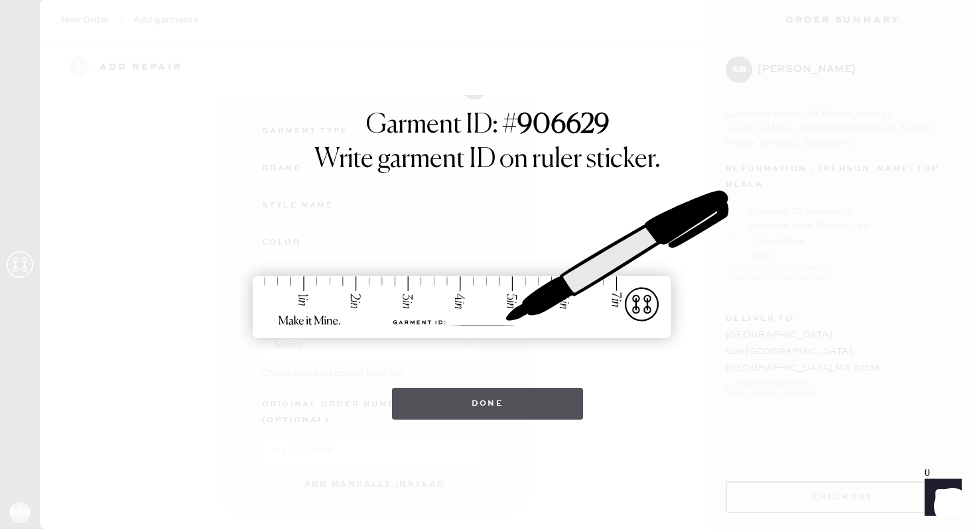 The height and width of the screenshot is (529, 975). I want to click on img: ruler-sticker-sharpie.svg, so click(488, 265).